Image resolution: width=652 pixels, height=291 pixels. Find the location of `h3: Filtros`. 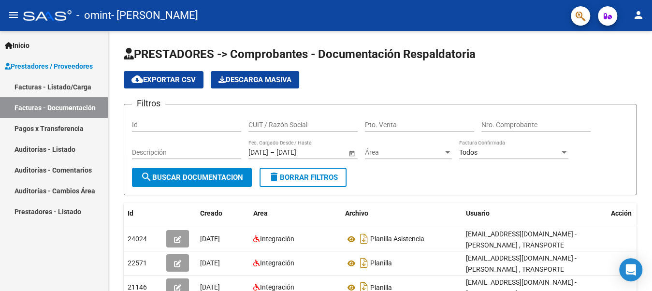

h3: Filtros is located at coordinates (148, 103).